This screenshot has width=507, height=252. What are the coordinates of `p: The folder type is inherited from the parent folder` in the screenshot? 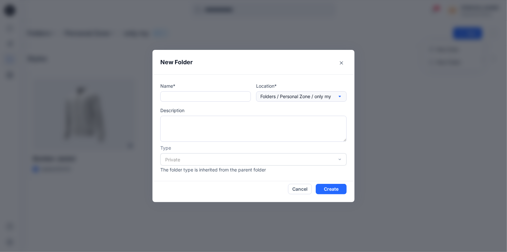 It's located at (254, 170).